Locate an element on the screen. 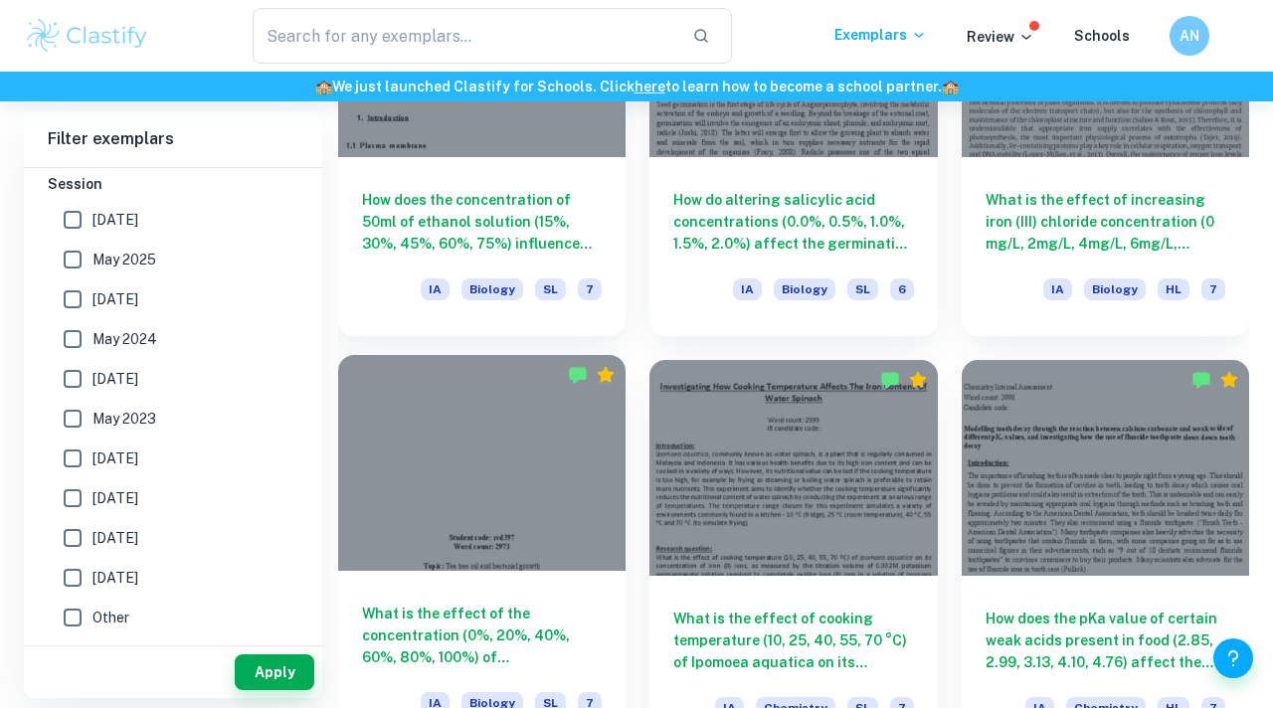 The image size is (1273, 708). button: Apply is located at coordinates (274, 672).